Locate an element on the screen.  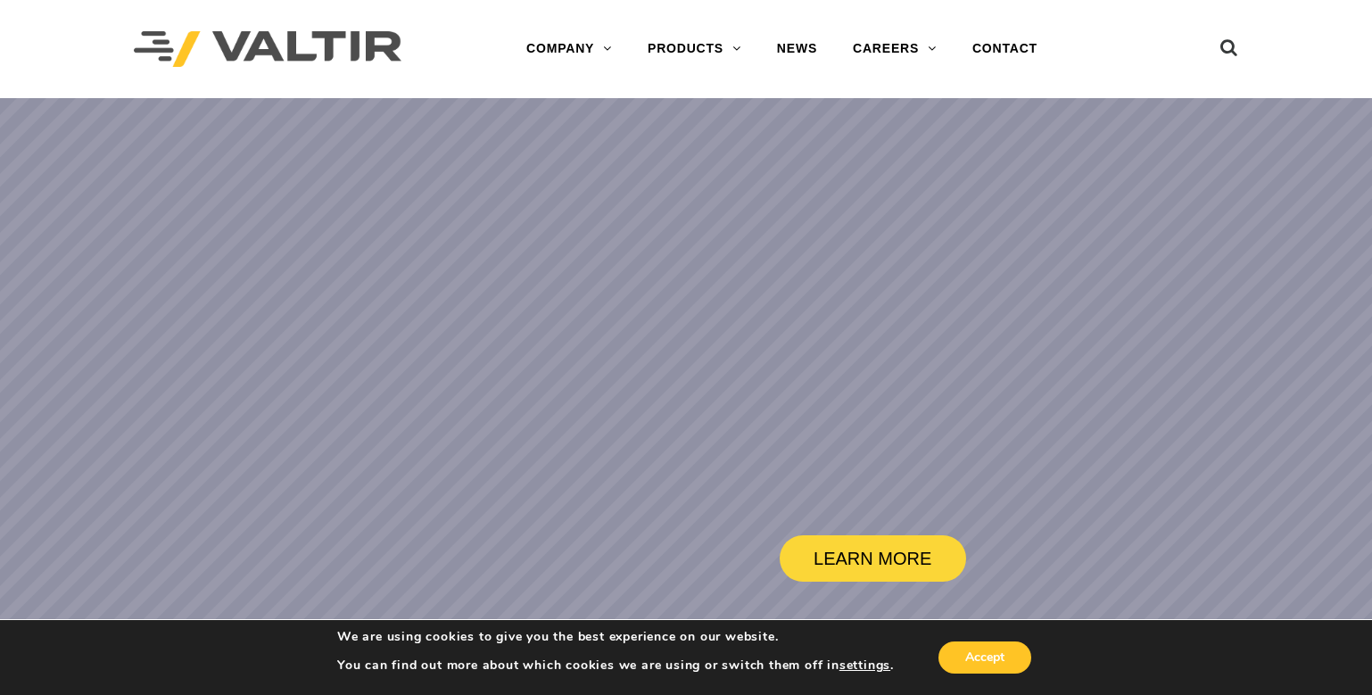
a: LEARN MORE is located at coordinates (872, 558).